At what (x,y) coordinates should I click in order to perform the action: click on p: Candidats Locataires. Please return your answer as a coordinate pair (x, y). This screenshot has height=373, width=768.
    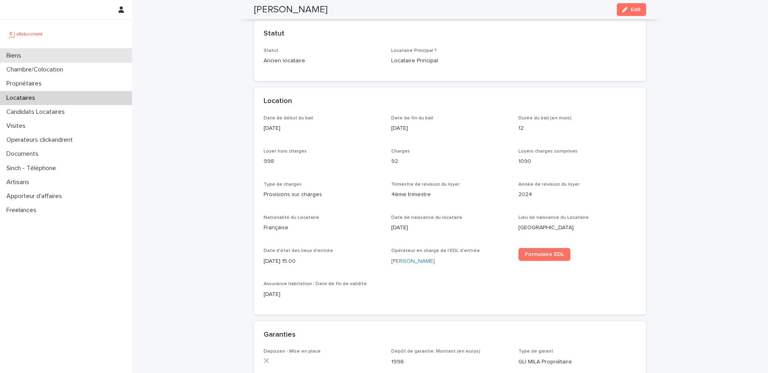
    Looking at the image, I should click on (37, 112).